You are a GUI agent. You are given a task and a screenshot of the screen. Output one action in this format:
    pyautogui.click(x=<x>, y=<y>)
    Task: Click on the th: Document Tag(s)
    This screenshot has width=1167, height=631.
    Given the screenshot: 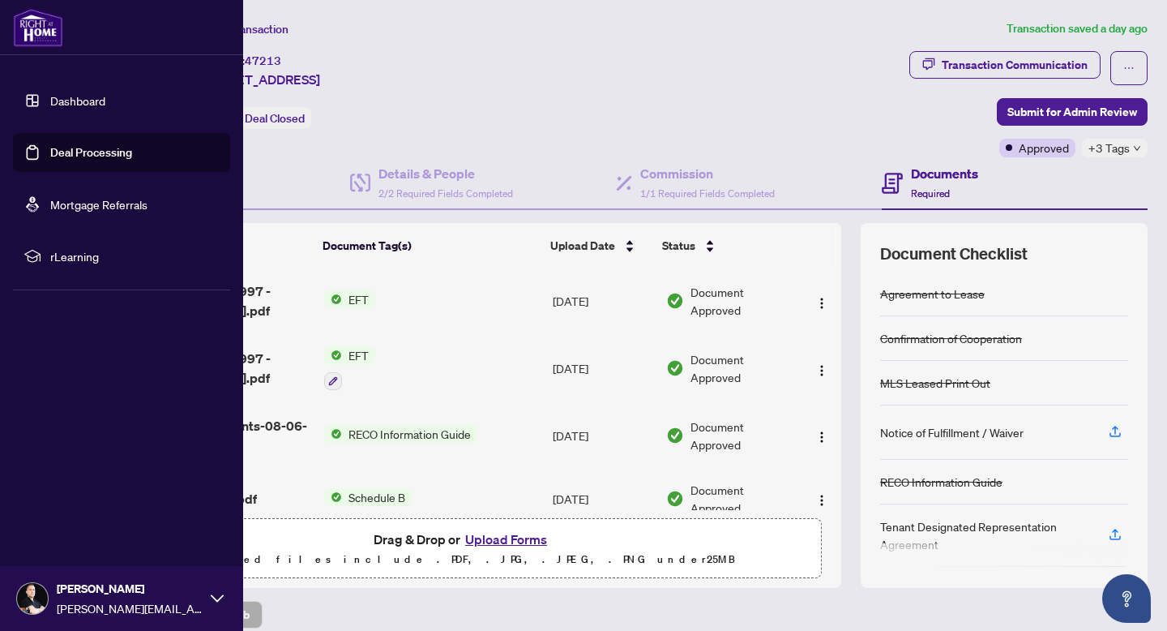 What is the action you would take?
    pyautogui.click(x=430, y=246)
    